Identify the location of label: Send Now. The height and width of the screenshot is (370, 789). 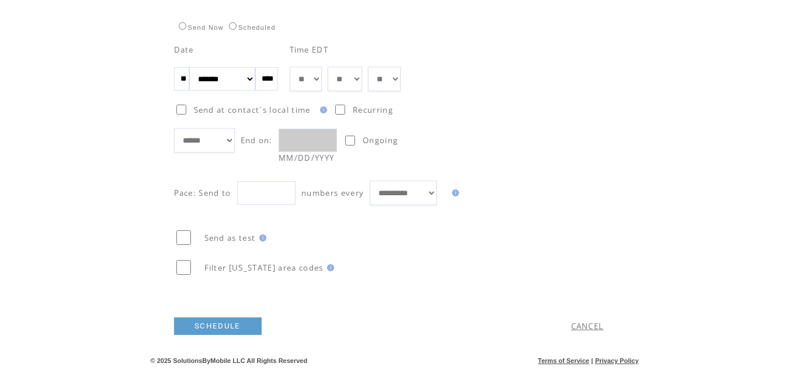
(200, 27).